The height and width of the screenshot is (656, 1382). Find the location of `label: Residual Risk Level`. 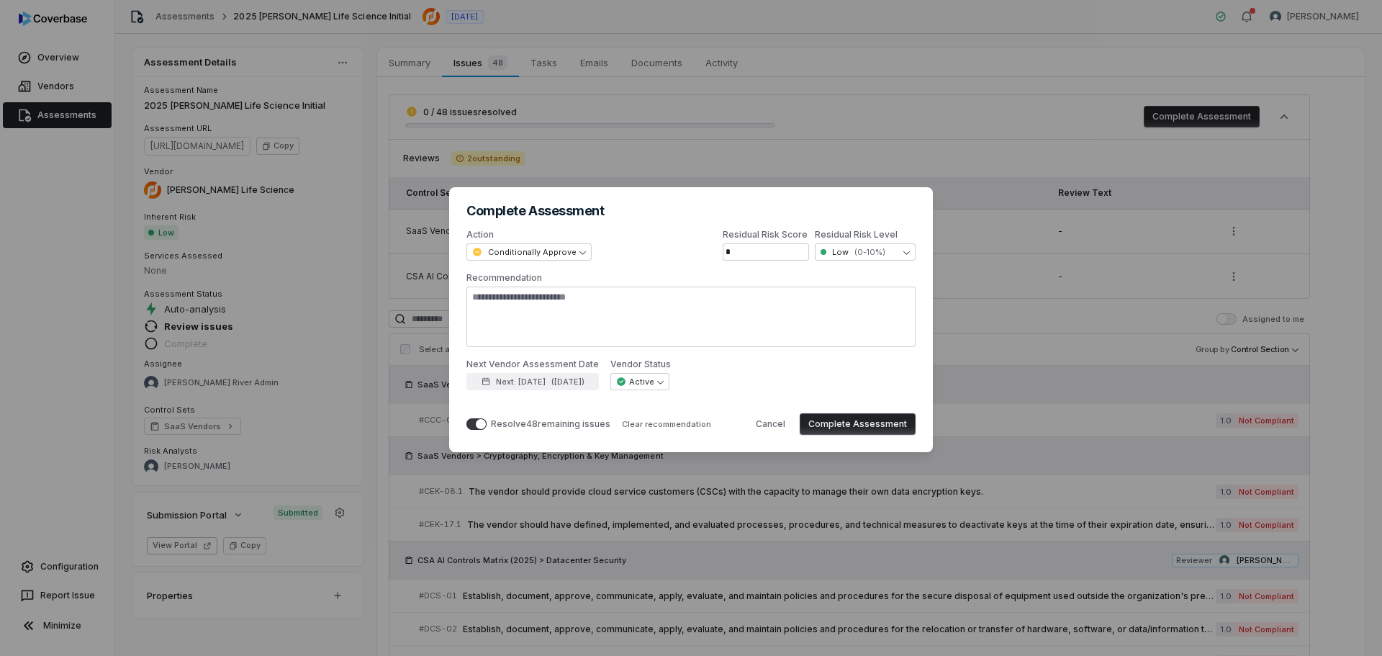

label: Residual Risk Level is located at coordinates (865, 235).